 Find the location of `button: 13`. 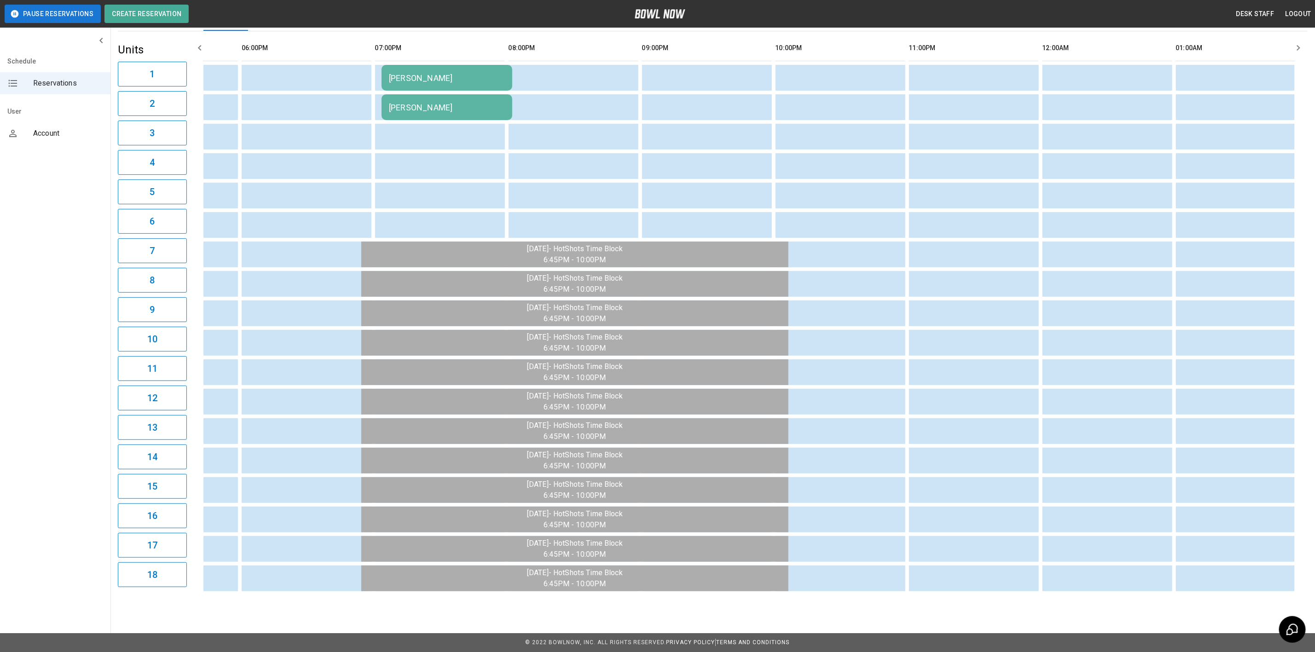

button: 13 is located at coordinates (152, 428).